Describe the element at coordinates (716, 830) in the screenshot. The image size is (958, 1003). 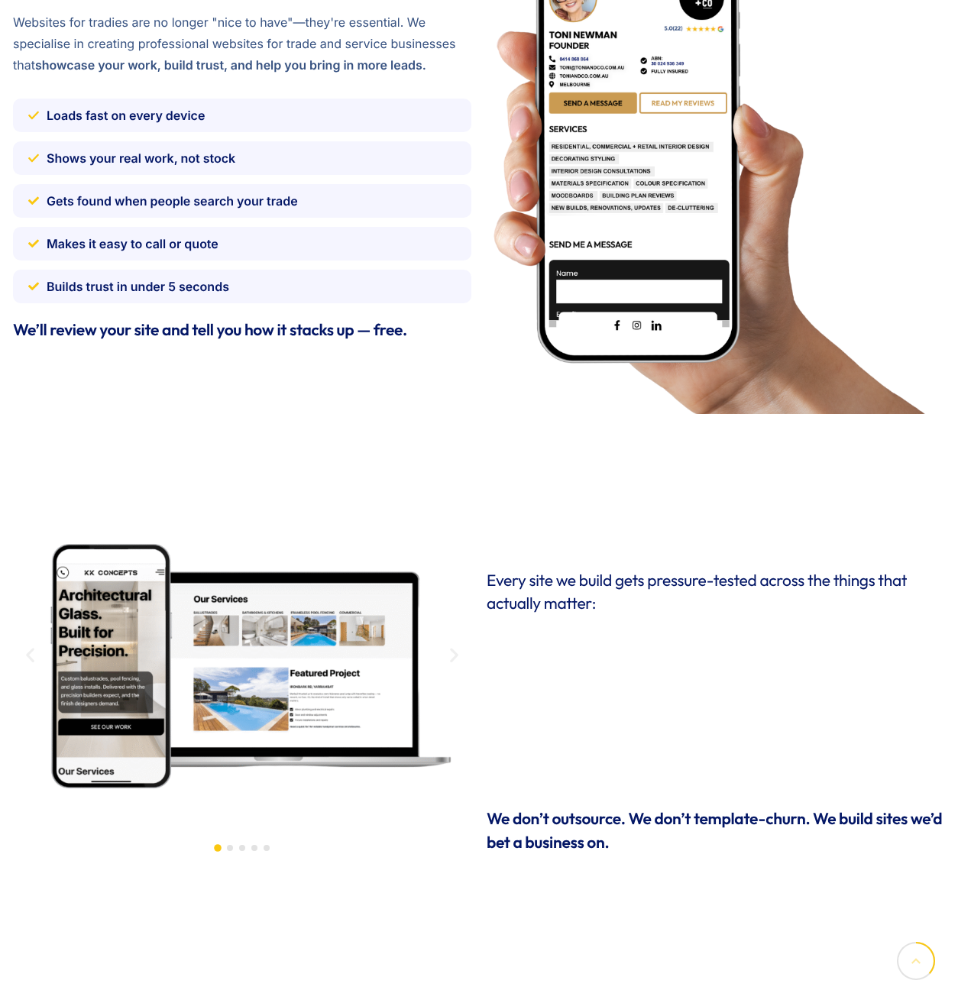
I see `h4: We don’t outsource. We don’t template-churn. We build sites we’d bet a business on.` at that location.